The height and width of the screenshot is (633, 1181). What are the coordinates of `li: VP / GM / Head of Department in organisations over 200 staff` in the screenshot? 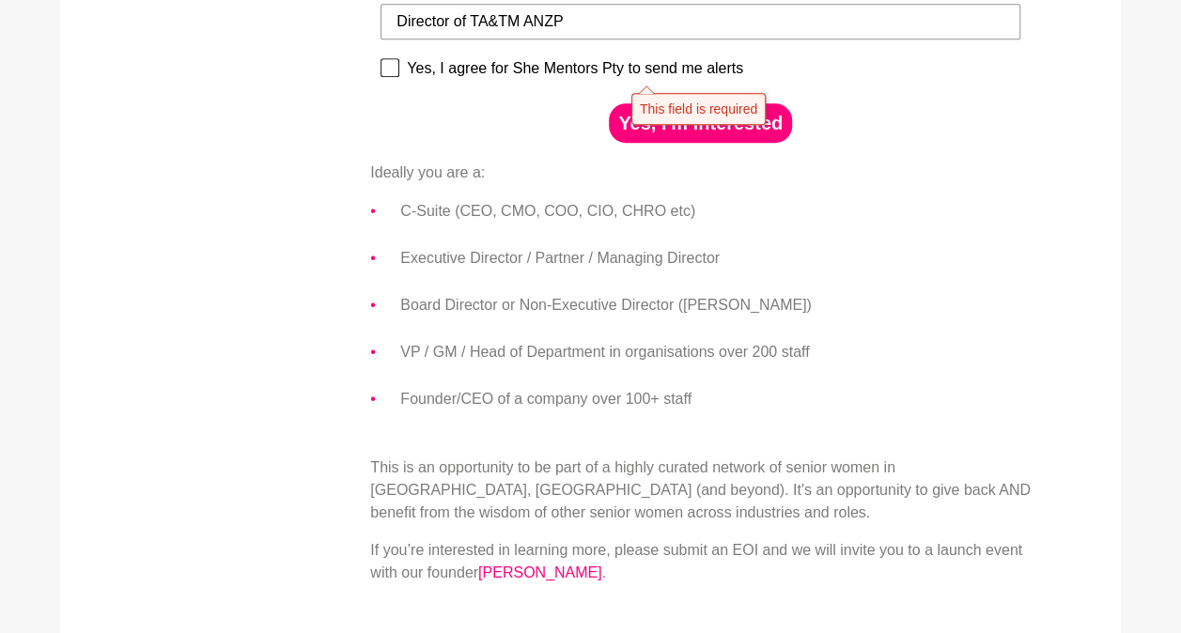 It's located at (715, 352).